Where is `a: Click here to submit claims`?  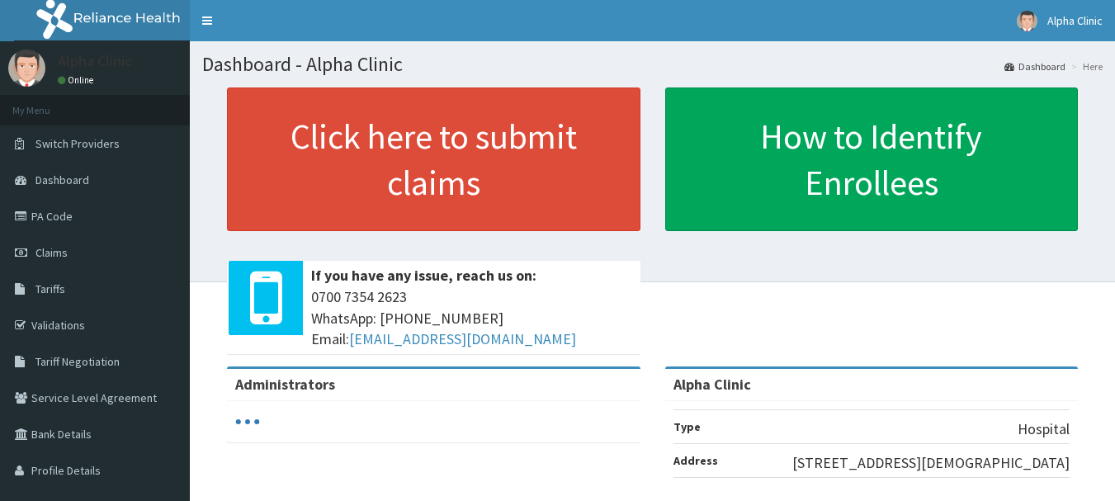
a: Click here to submit claims is located at coordinates (433, 159).